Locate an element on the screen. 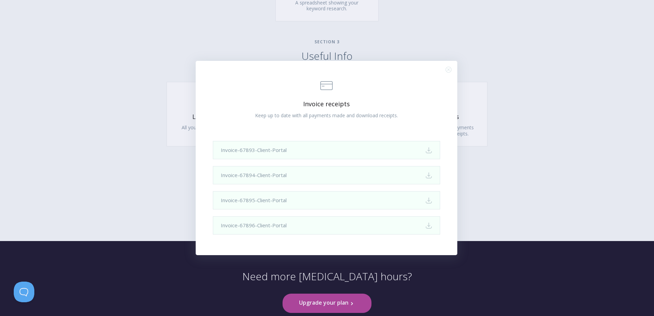 Image resolution: width=654 pixels, height=316 pixels. button: Close (Press escape to close) is located at coordinates (449, 69).